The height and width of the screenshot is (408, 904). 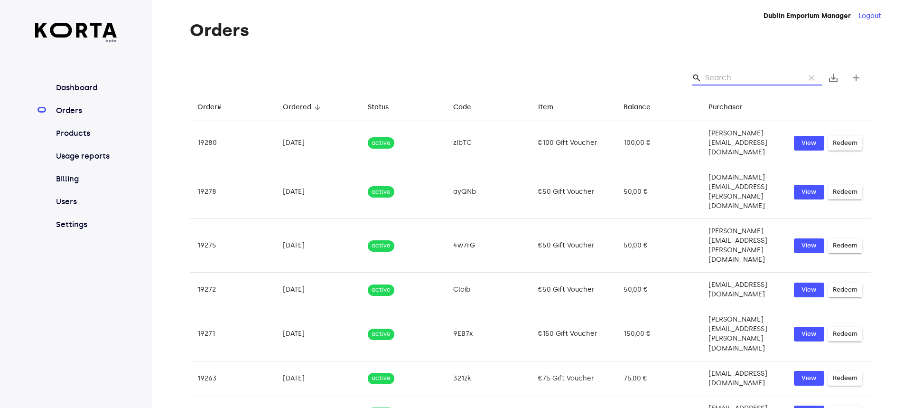 What do you see at coordinates (85, 156) in the screenshot?
I see `a: Usage reports` at bounding box center [85, 156].